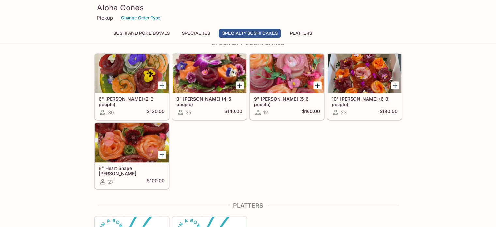 The image size is (496, 227). What do you see at coordinates (240, 85) in the screenshot?
I see `button: Add 8" Sushi Cake (4-5 people)` at bounding box center [240, 85].